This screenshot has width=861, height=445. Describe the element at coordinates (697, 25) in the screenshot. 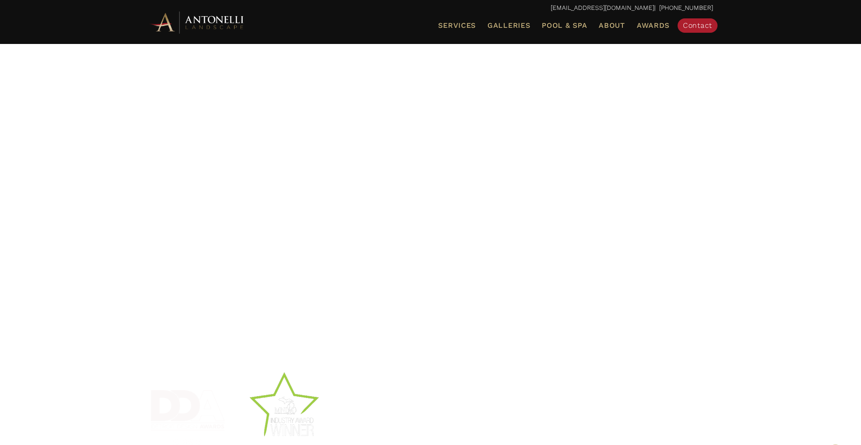

I see `span: Contact` at that location.